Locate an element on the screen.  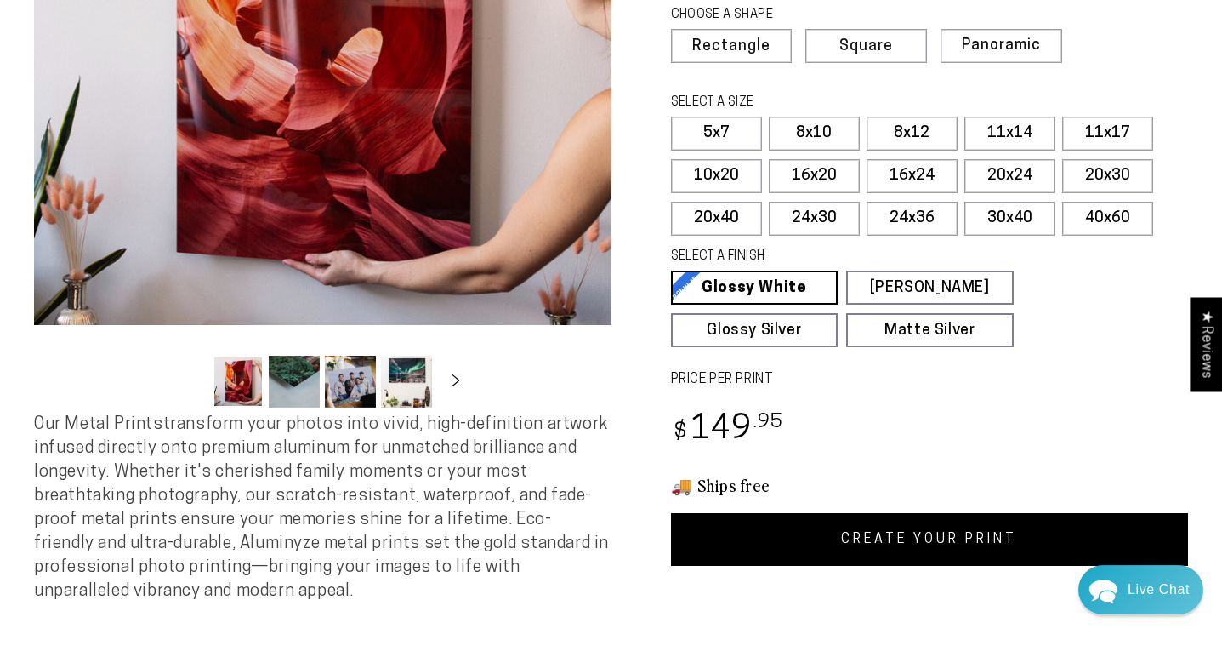
sup: .95 is located at coordinates (769, 422).